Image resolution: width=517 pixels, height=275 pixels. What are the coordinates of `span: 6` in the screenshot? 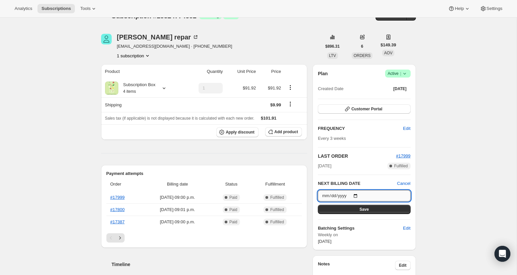 It's located at (362, 46).